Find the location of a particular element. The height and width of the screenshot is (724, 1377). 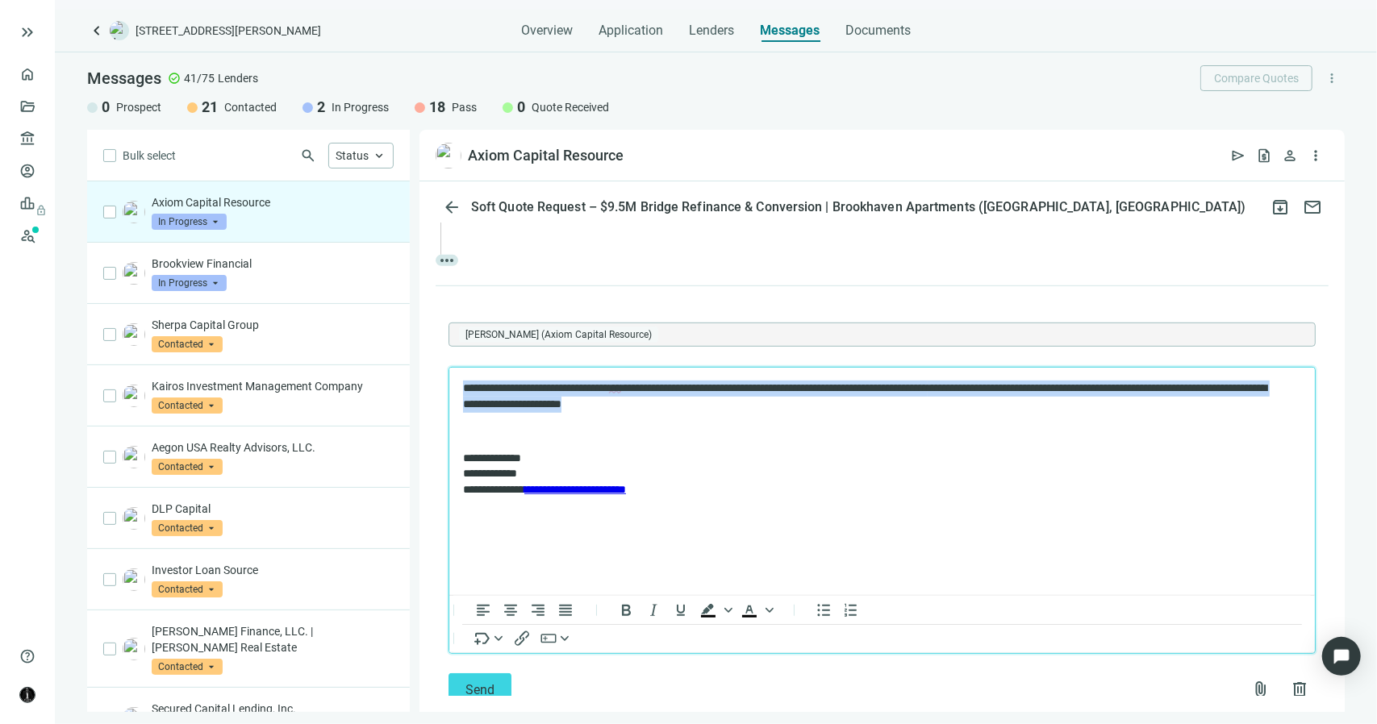

span: delete is located at coordinates (1299, 689).